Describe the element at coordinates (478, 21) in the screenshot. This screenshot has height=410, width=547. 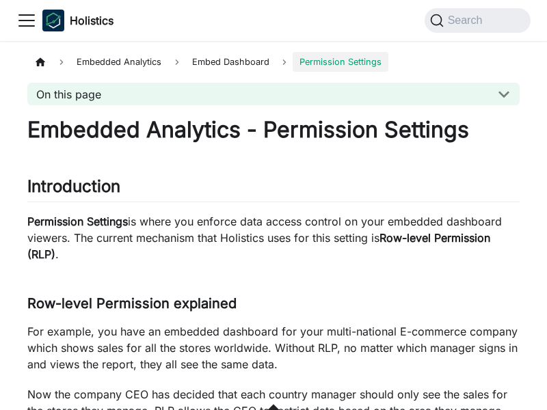
I see `button: Search (Command+K)` at that location.